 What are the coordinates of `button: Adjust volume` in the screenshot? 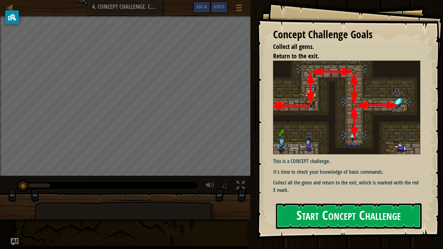 It's located at (210, 186).